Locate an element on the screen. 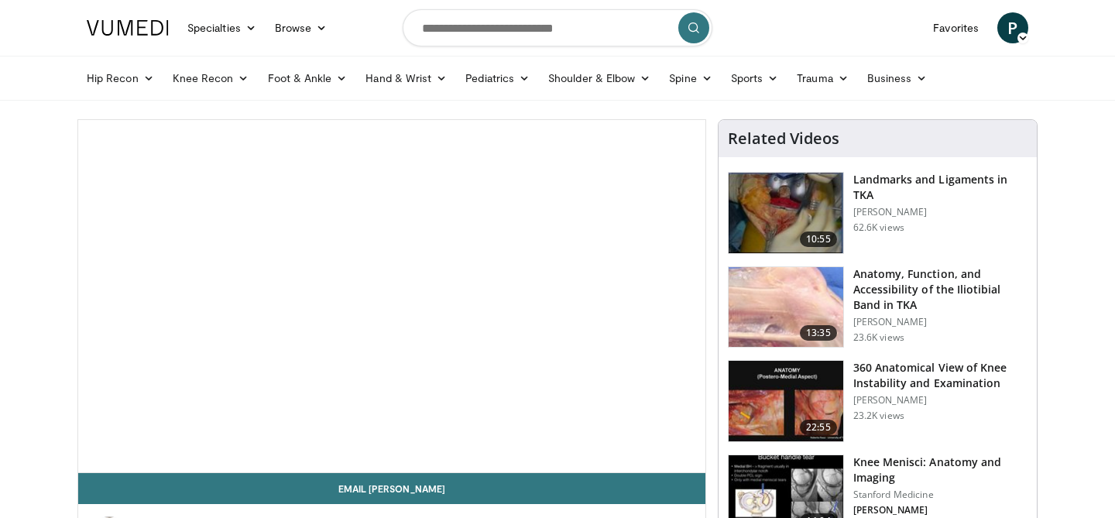 The image size is (1115, 518). a: Spine is located at coordinates (690, 78).